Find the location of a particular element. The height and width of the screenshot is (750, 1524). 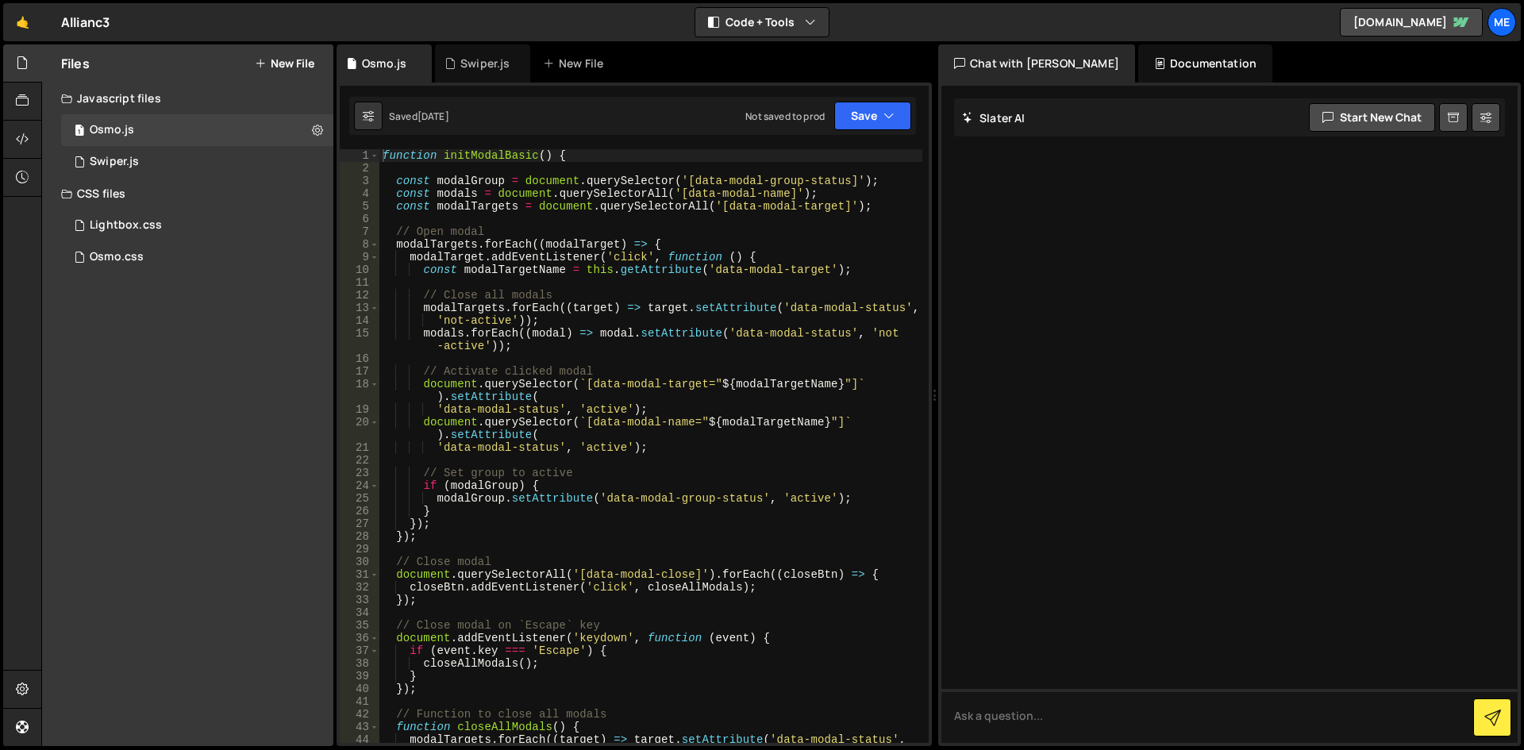

div: 1 is located at coordinates (360, 156).